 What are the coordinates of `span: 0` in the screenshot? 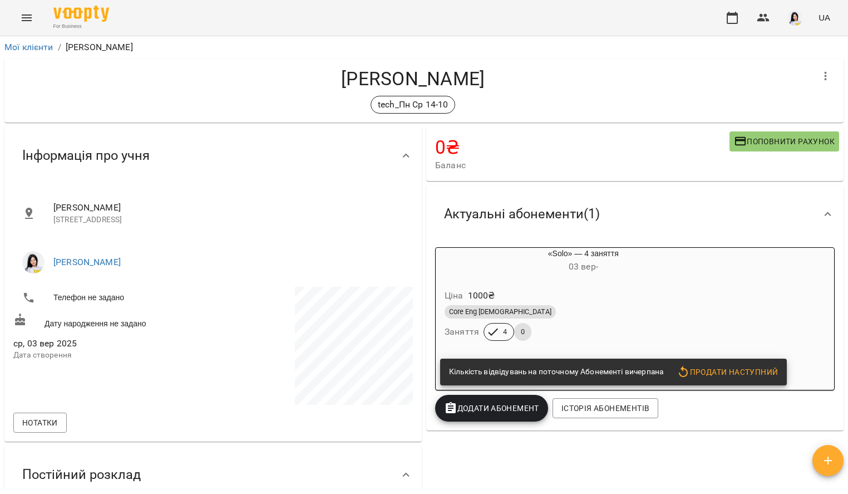 It's located at (523, 332).